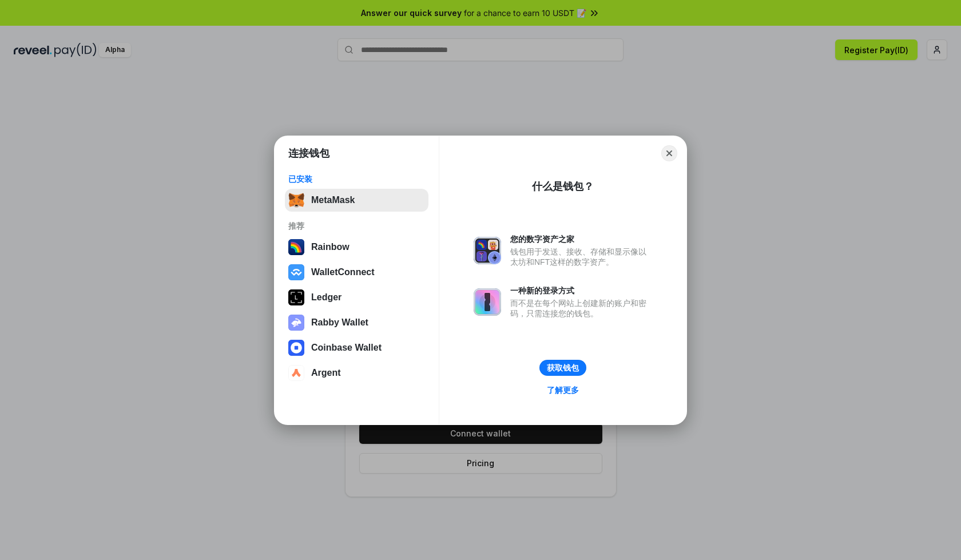 The width and height of the screenshot is (961, 560). Describe the element at coordinates (563, 187) in the screenshot. I see `div: 什么是钱包？` at that location.